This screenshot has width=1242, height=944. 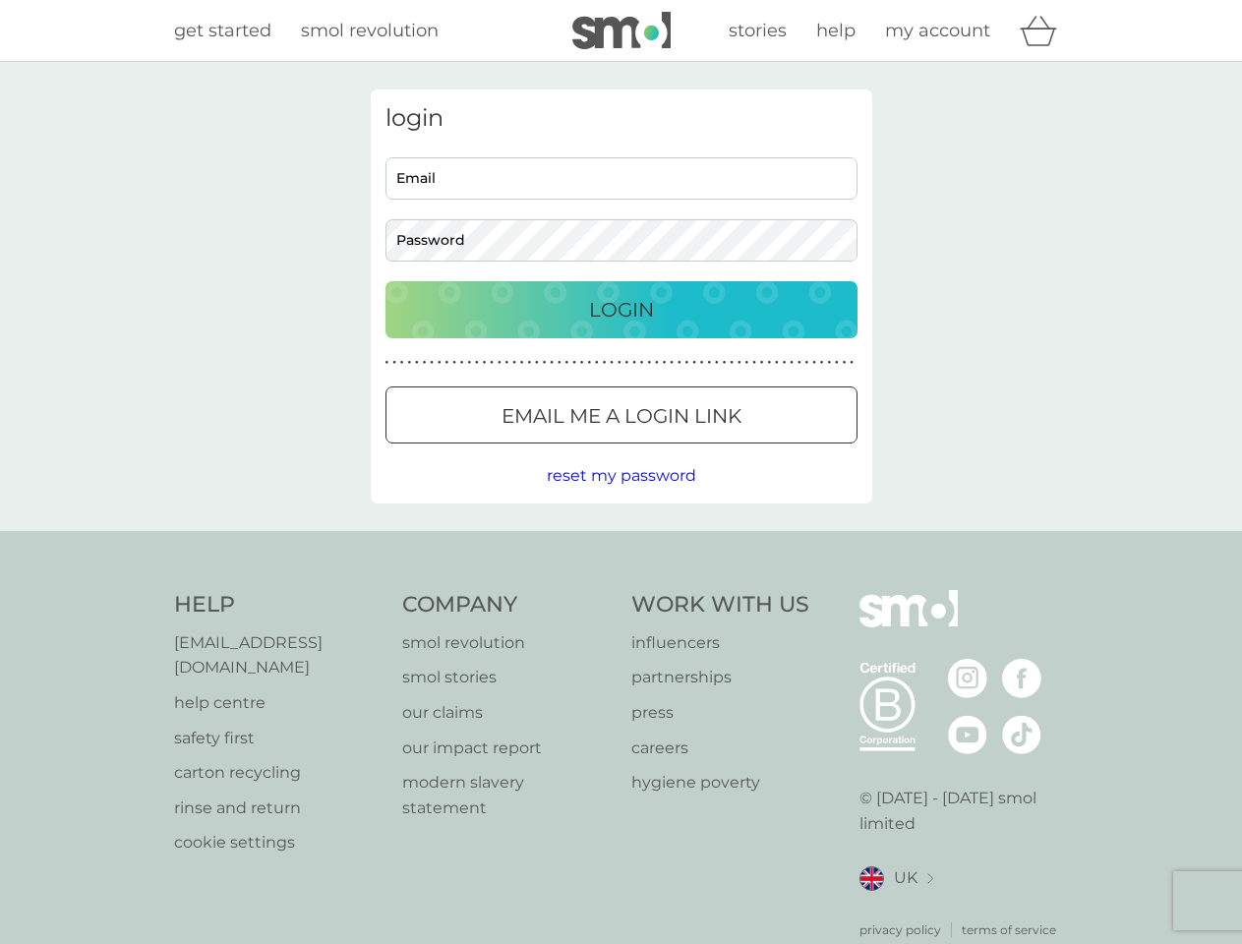 What do you see at coordinates (720, 605) in the screenshot?
I see `h4: Work With Us` at bounding box center [720, 605].